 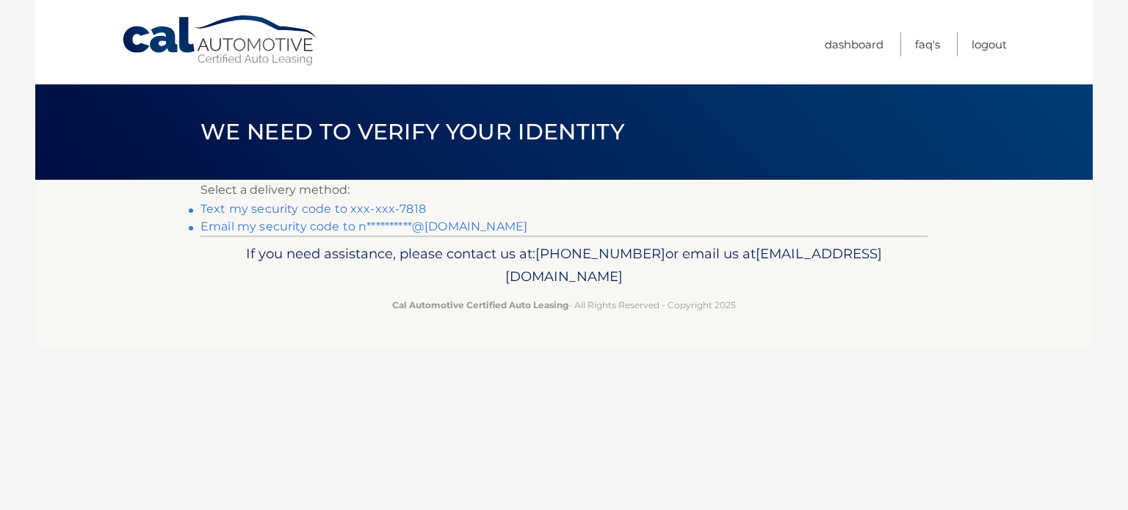 What do you see at coordinates (313, 209) in the screenshot?
I see `a: Text my security code to xxx-xxx-7818` at bounding box center [313, 209].